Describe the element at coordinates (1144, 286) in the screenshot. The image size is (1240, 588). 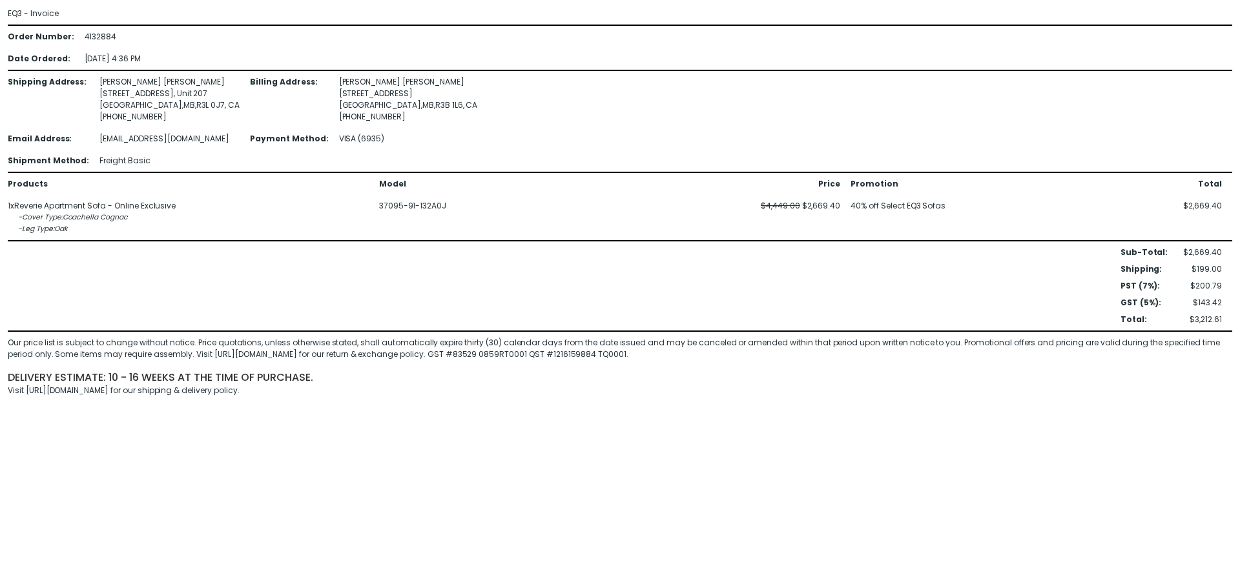
I see `div: PST (7%) :` at that location.